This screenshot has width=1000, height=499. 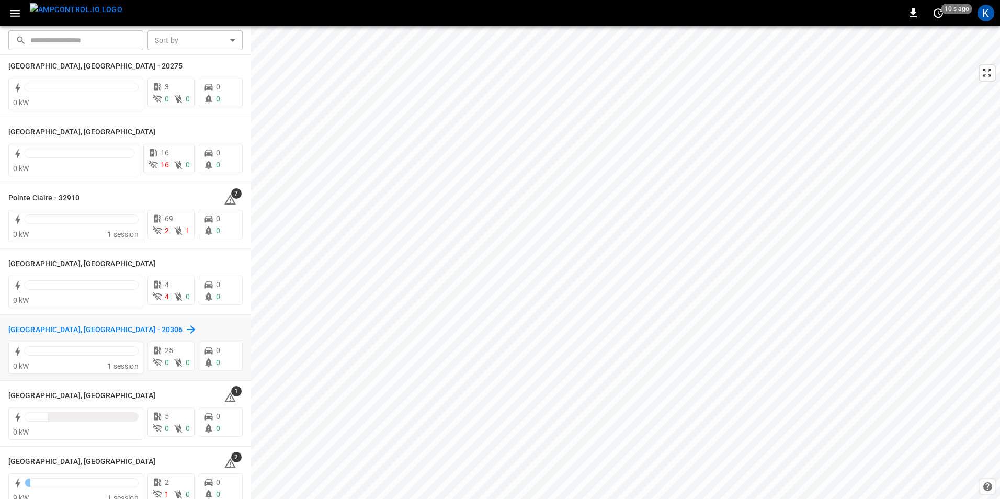 I want to click on img: ampcontrol.io logo, so click(x=76, y=9).